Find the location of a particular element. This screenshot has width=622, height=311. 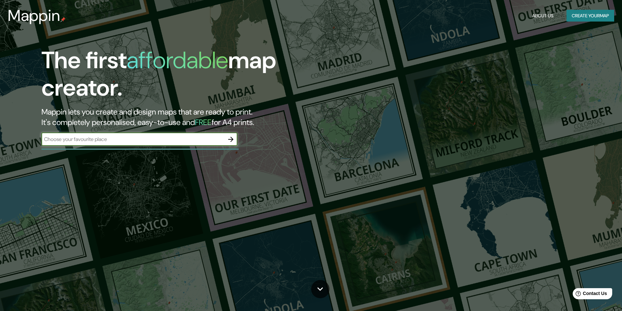

h1: affordable is located at coordinates (177, 60).